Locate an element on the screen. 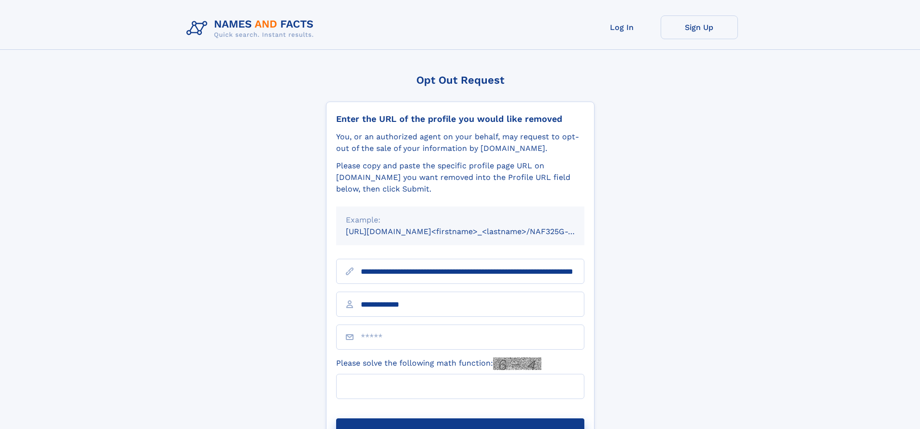 This screenshot has width=920, height=429. div: You, or an authorized agent on your behalf, may request to opt-out of the sale of your informatio... is located at coordinates (460, 143).